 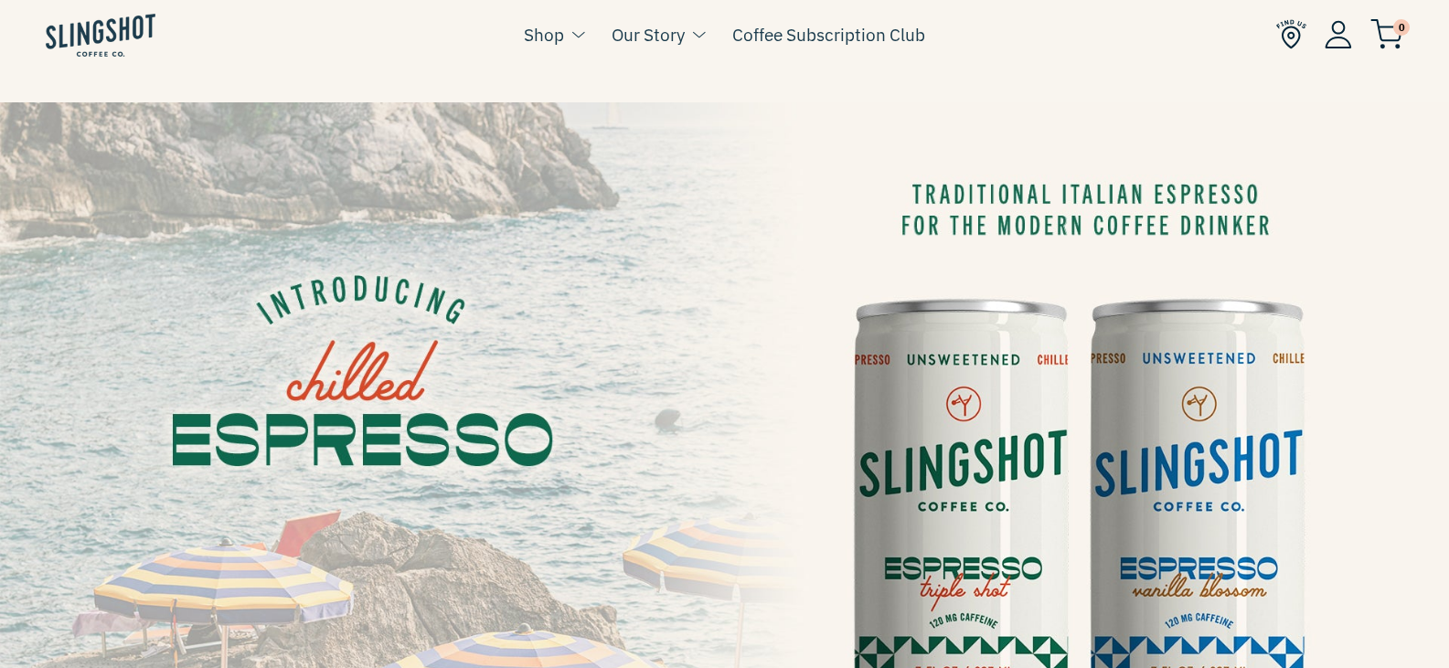 I want to click on a: Coffee Subscription Club, so click(x=828, y=35).